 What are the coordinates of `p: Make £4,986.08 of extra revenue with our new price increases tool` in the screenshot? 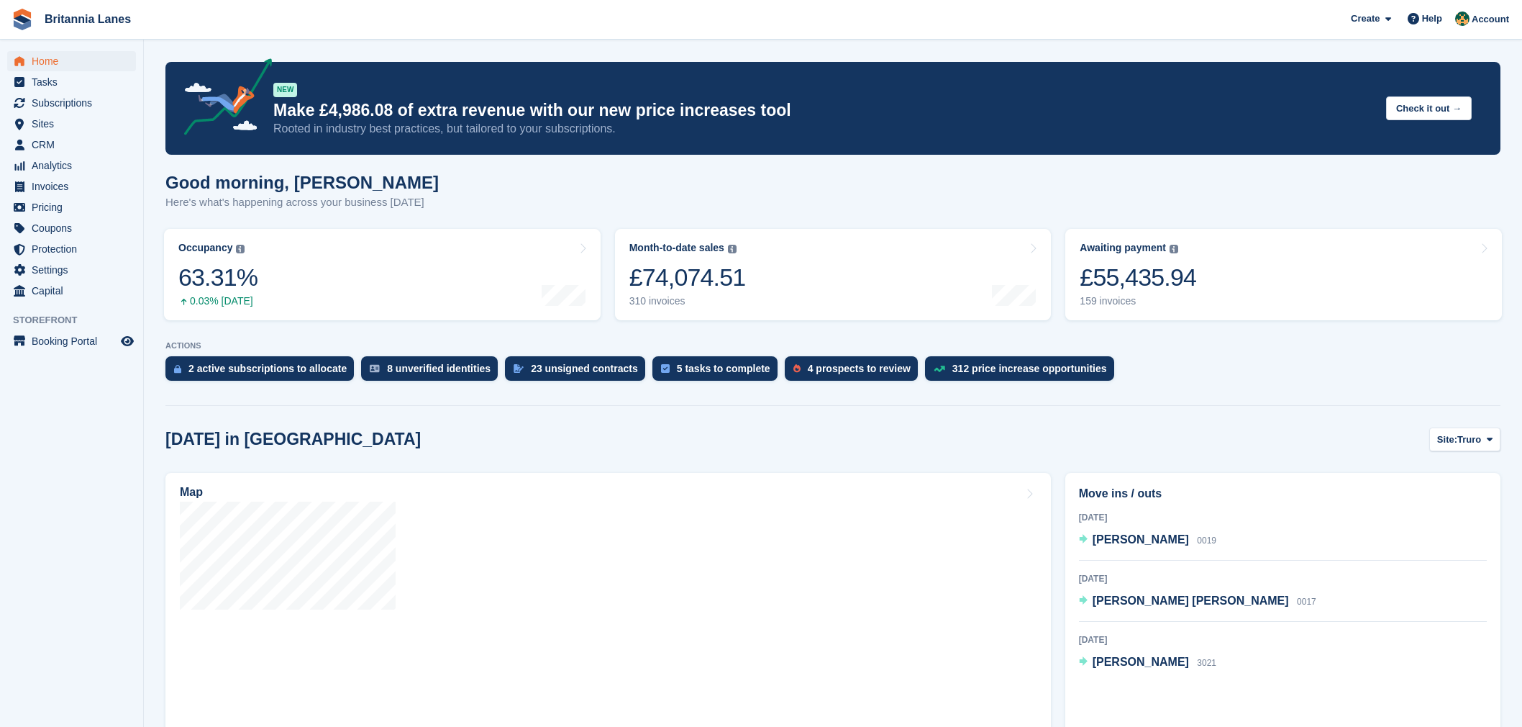 It's located at (824, 110).